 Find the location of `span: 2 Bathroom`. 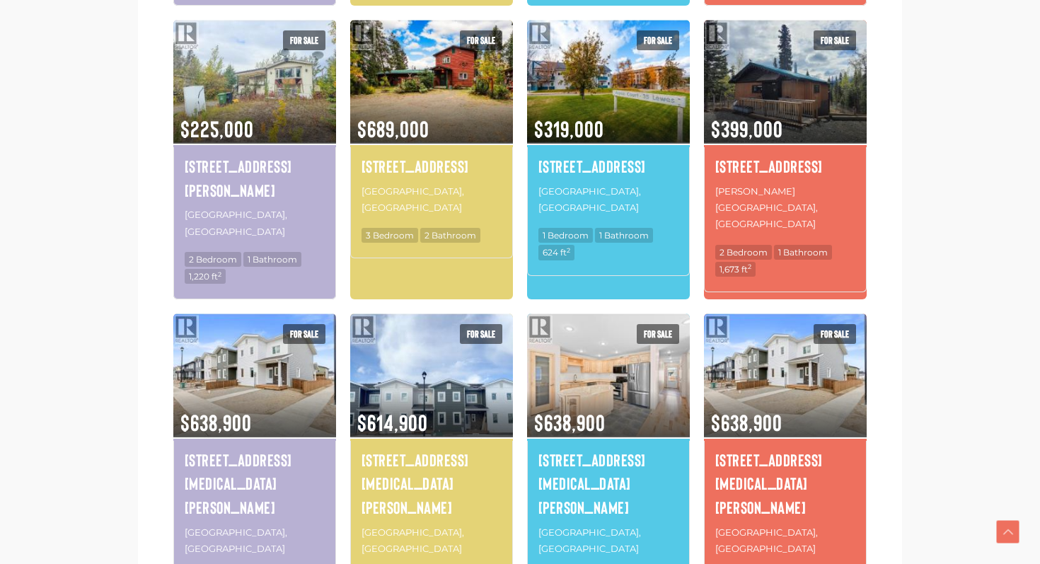

span: 2 Bathroom is located at coordinates (450, 235).